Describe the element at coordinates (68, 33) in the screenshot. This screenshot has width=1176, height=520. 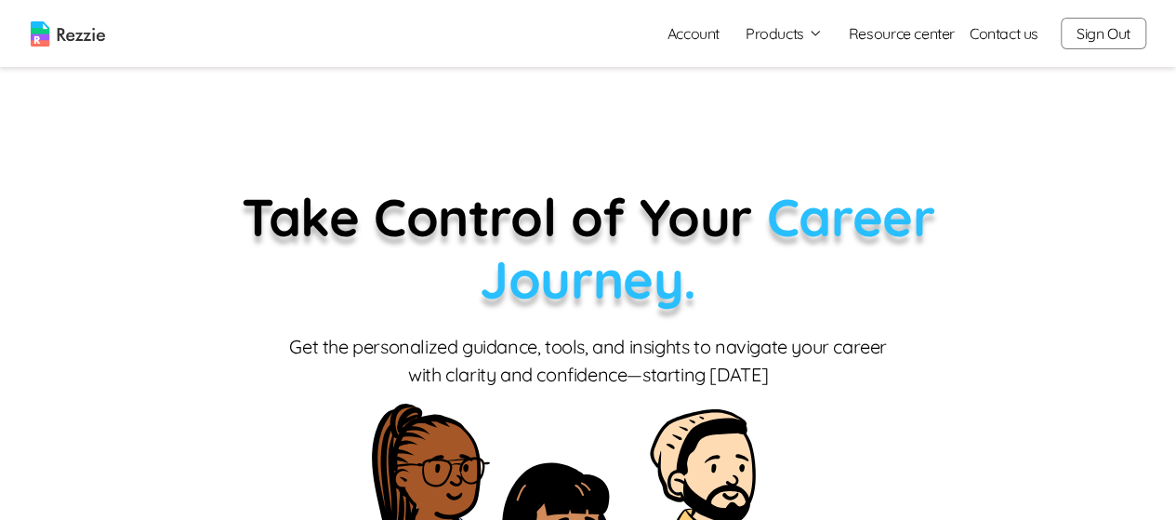
I see `img: logo` at that location.